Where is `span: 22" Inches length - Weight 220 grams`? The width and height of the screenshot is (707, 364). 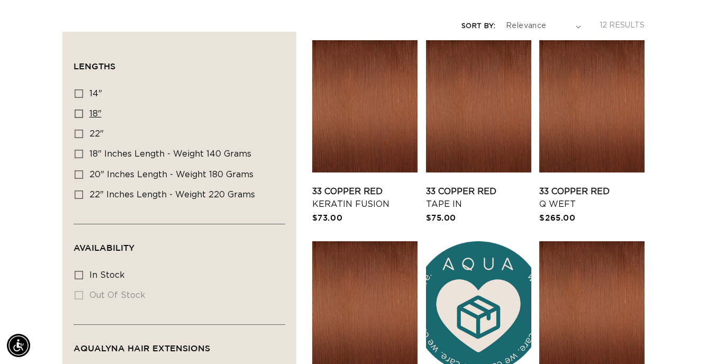
span: 22" Inches length - Weight 220 grams is located at coordinates (172, 195).